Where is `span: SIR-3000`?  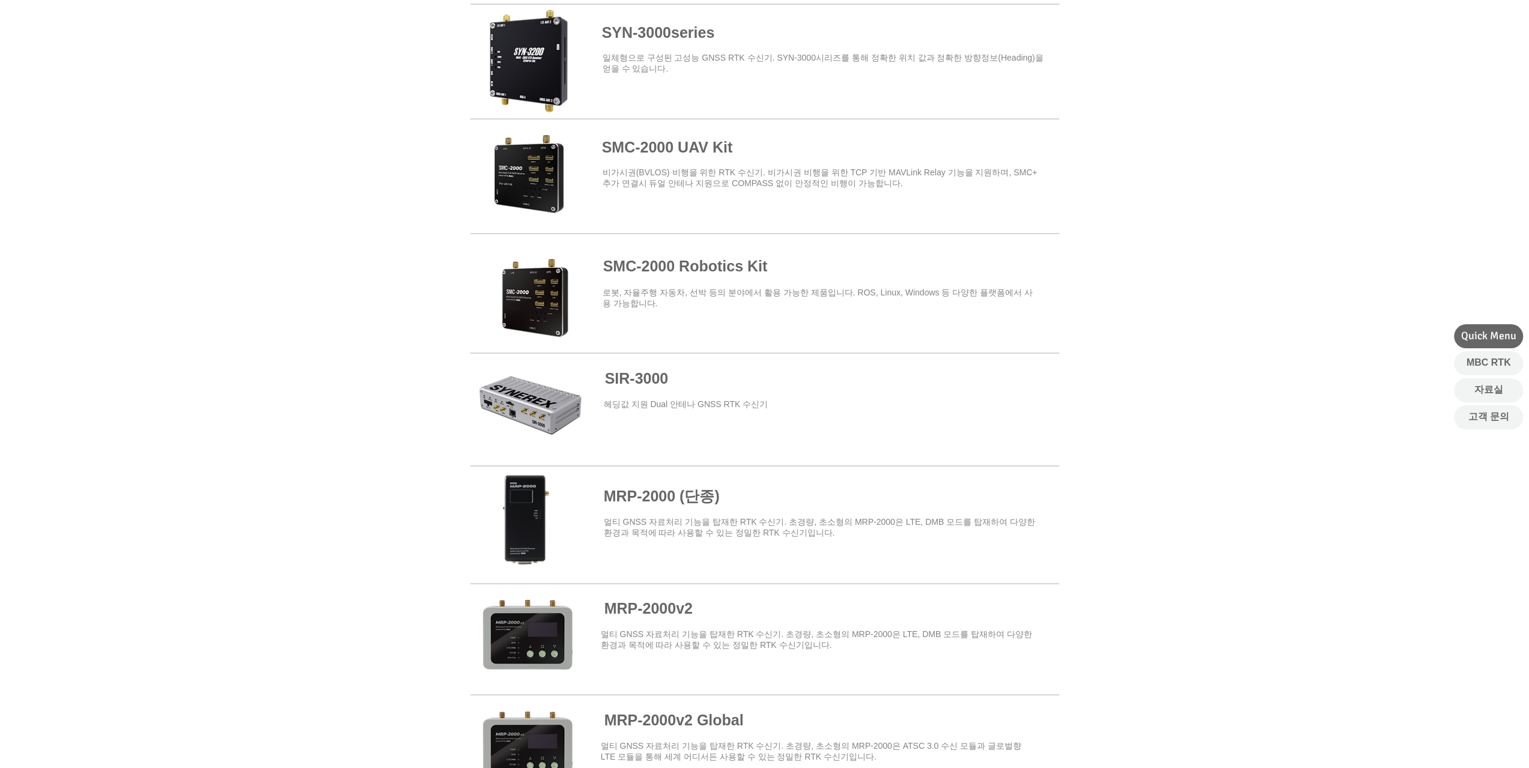 span: SIR-3000 is located at coordinates (637, 378).